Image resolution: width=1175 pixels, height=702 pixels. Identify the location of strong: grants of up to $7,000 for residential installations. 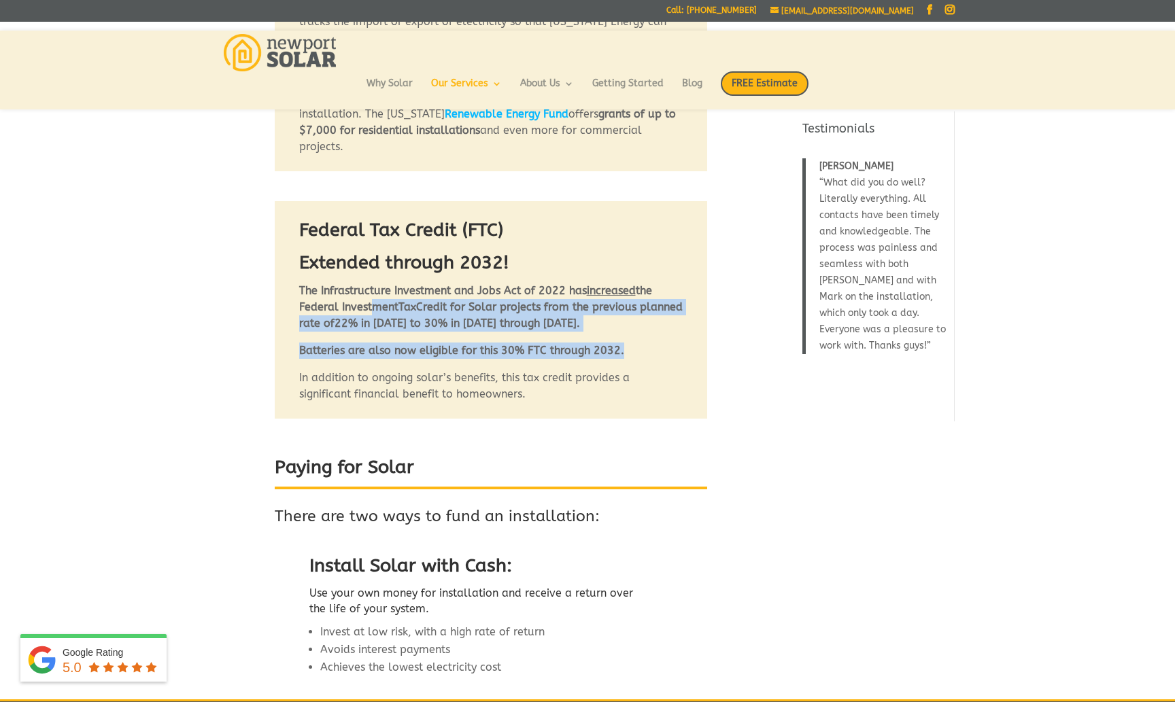
(487, 122).